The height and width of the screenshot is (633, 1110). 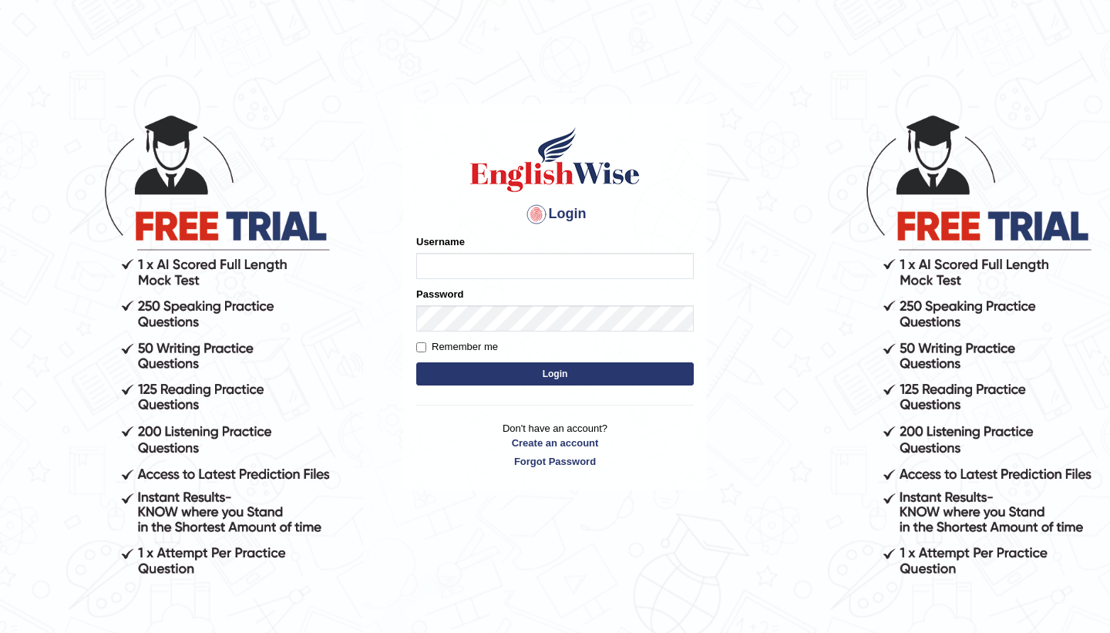 What do you see at coordinates (439, 294) in the screenshot?
I see `label: Password` at bounding box center [439, 294].